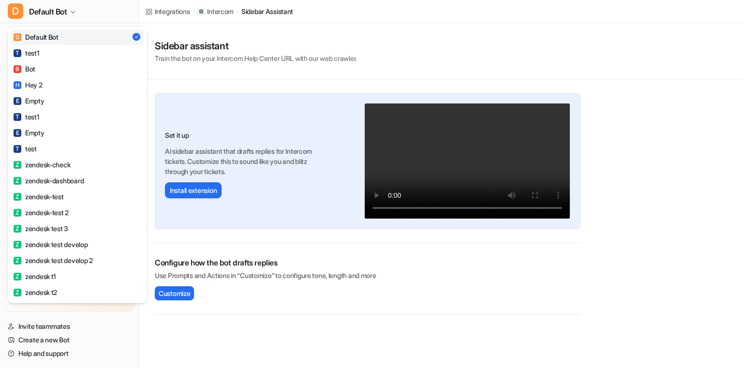  Describe the element at coordinates (25, 149) in the screenshot. I see `div: test` at that location.